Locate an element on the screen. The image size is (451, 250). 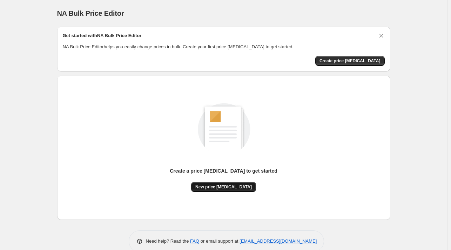
span: Need help? Read the is located at coordinates (168, 241).